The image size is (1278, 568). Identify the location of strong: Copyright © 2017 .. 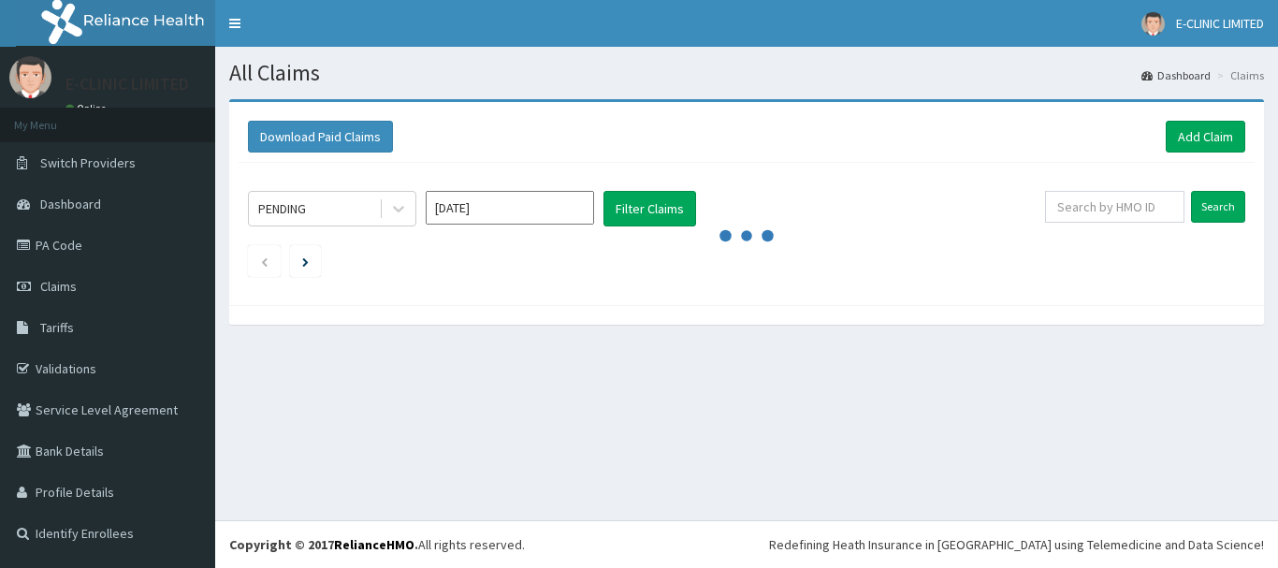
(324, 544).